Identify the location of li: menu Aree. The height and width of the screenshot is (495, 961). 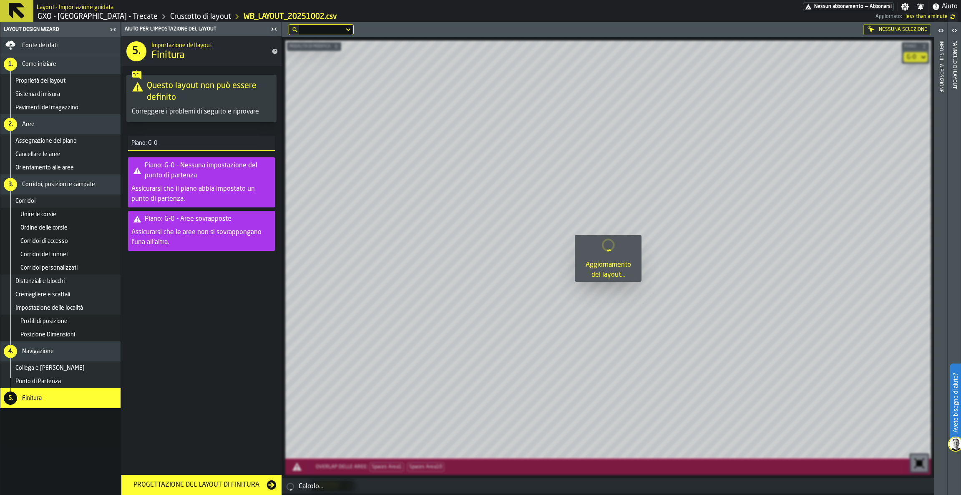
(60, 124).